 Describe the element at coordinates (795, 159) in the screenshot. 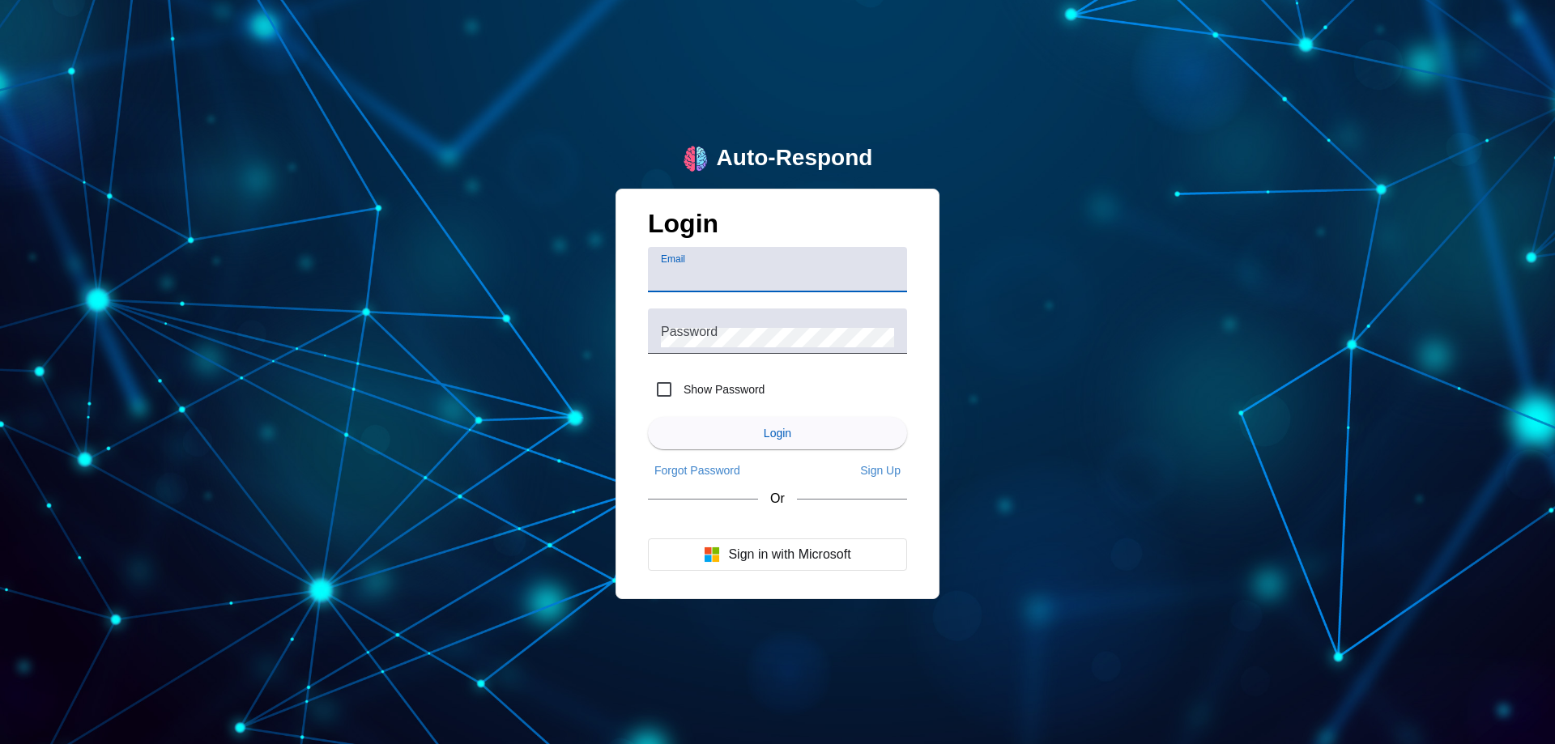

I see `div: Auto-Respond` at that location.